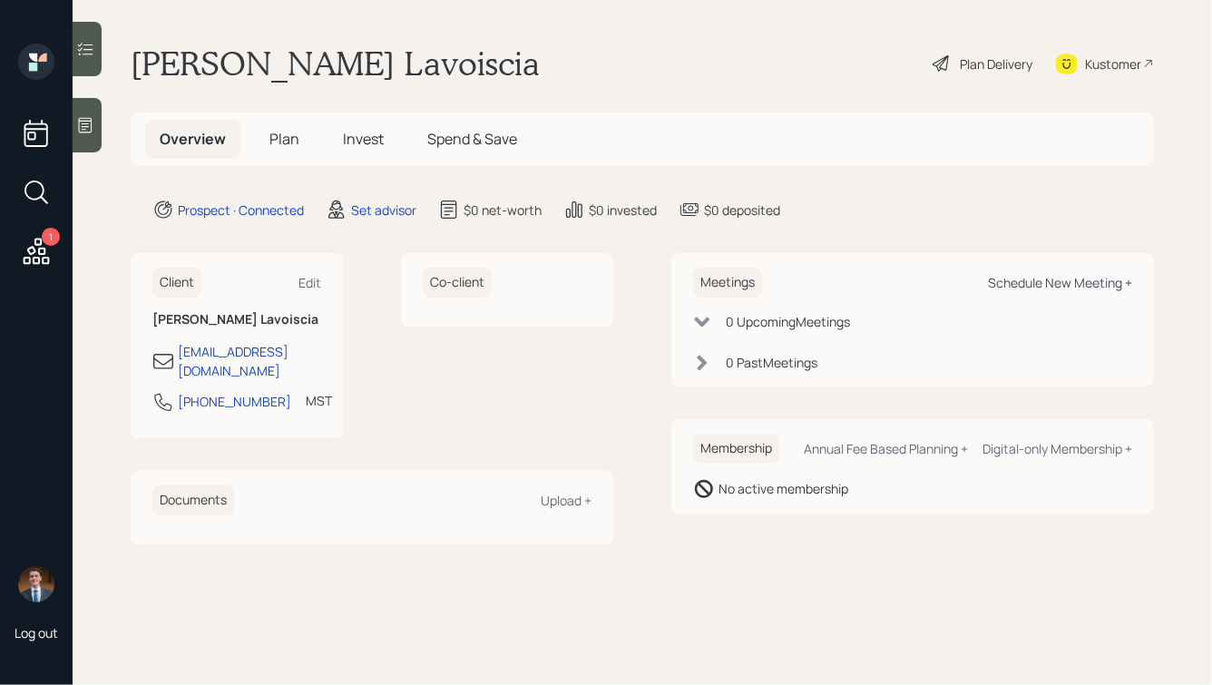 Image resolution: width=1212 pixels, height=685 pixels. Describe the element at coordinates (457, 282) in the screenshot. I see `h6: Co-client` at that location.